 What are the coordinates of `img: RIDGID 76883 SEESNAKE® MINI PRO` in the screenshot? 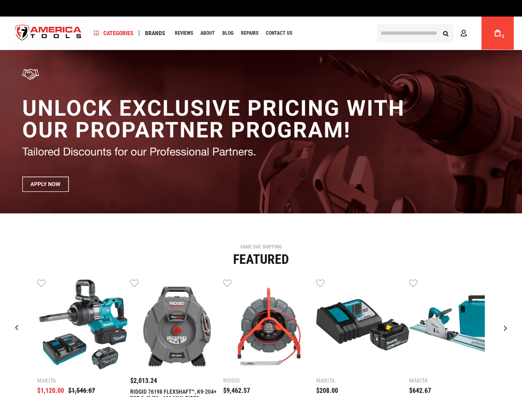 It's located at (270, 324).